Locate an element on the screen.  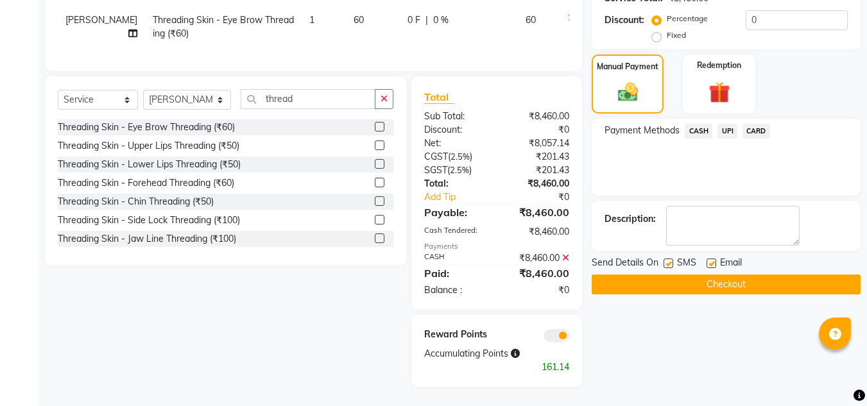
div: Paid: is located at coordinates (456, 273).